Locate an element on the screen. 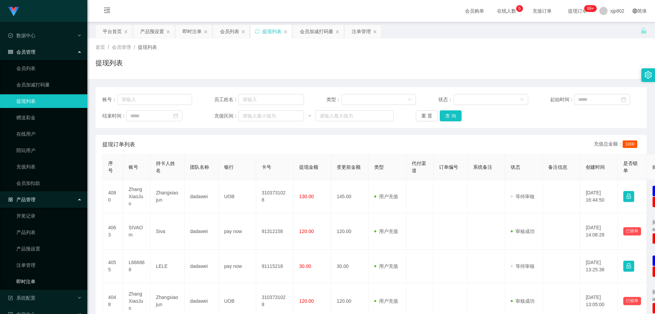  a: 会员加扣款 is located at coordinates (49, 183).